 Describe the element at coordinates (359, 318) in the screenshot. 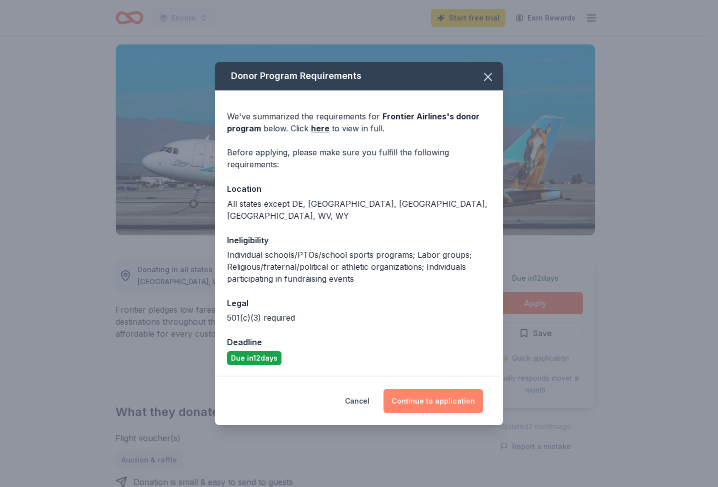

I see `div: 501(c)(3) required` at that location.